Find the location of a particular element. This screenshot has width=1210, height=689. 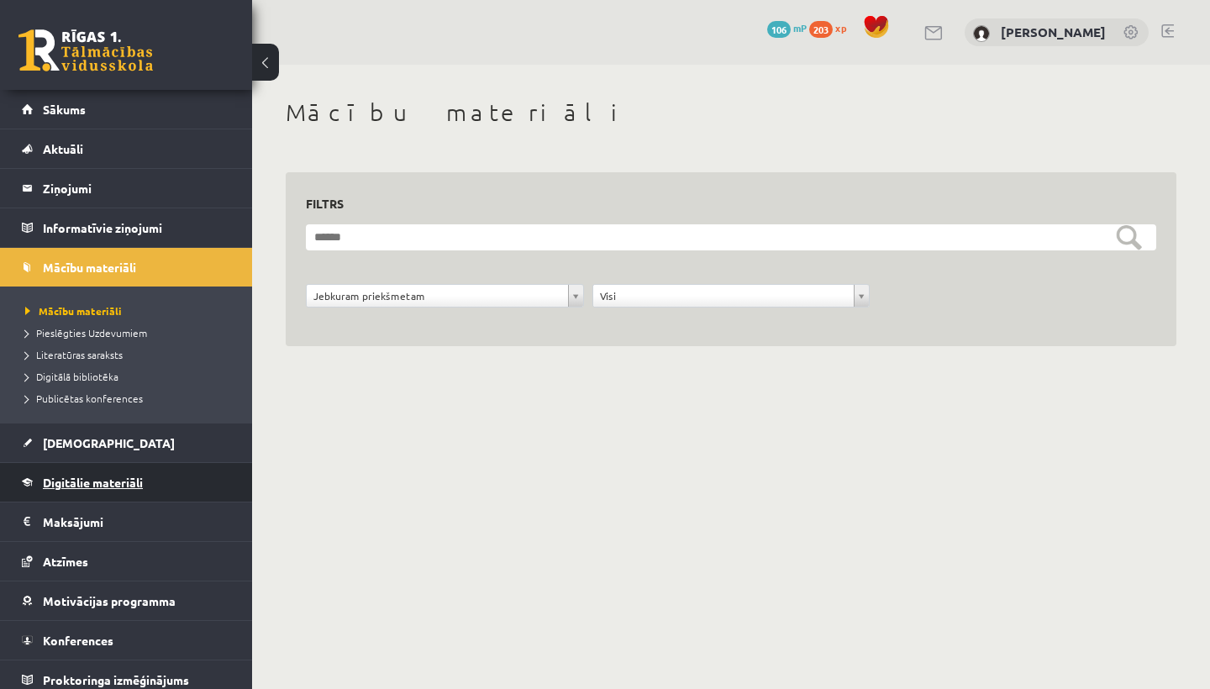

span: Literatūras saraksts is located at coordinates (74, 355).